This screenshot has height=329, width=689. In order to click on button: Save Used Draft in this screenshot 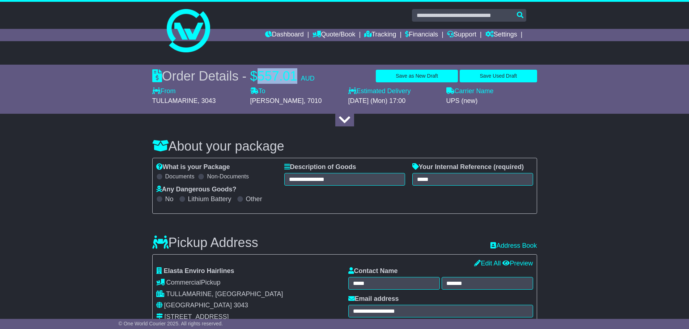, I will do `click(498, 76)`.